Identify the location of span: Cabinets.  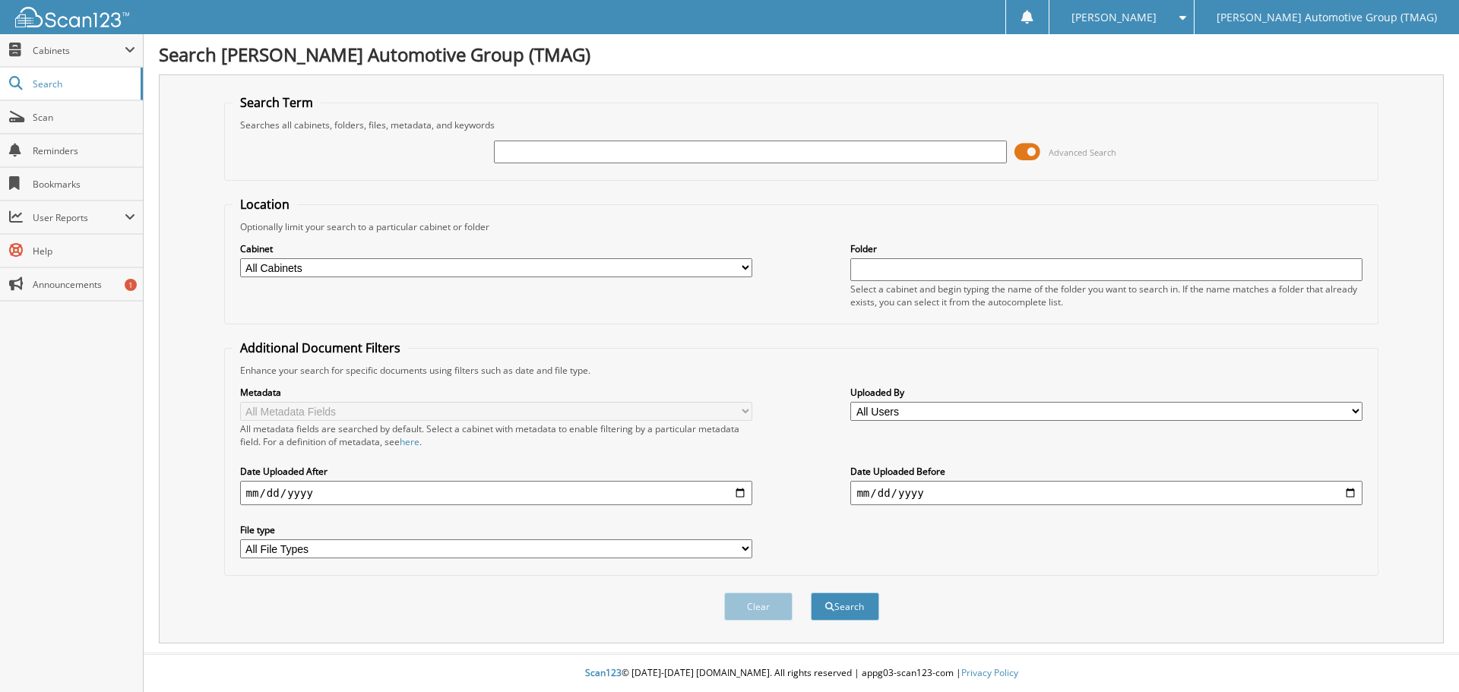
(78, 50).